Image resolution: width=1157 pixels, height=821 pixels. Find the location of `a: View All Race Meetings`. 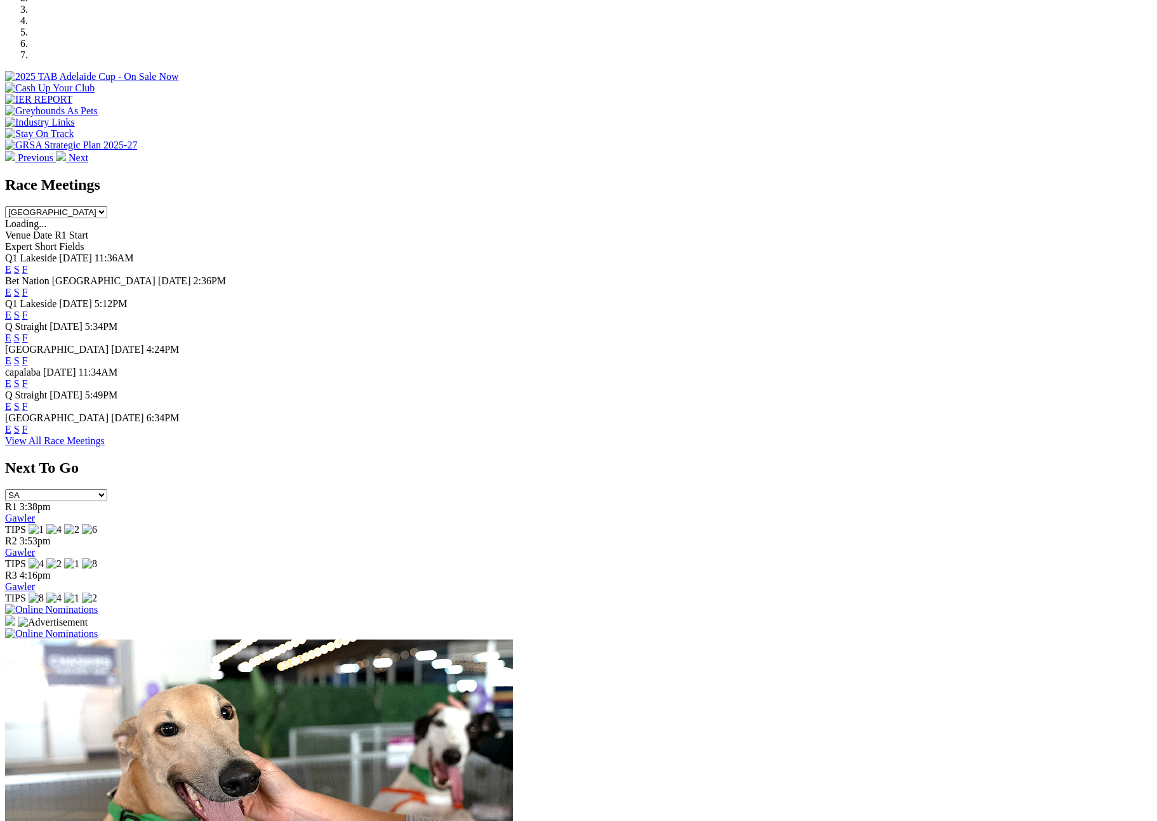

a: View All Race Meetings is located at coordinates (55, 440).